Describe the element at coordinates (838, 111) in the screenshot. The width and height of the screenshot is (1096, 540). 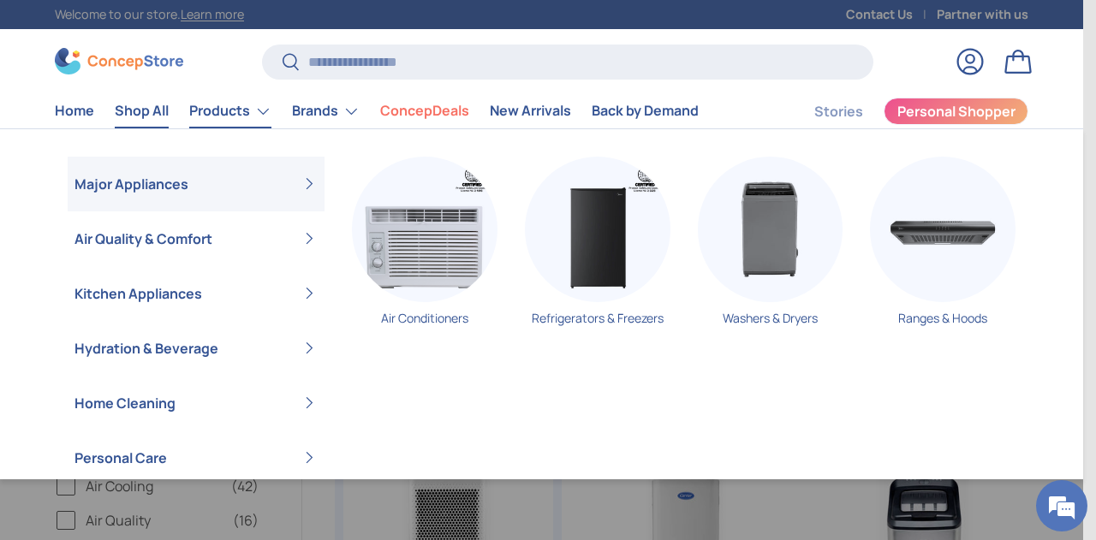
I see `a: Stories` at that location.